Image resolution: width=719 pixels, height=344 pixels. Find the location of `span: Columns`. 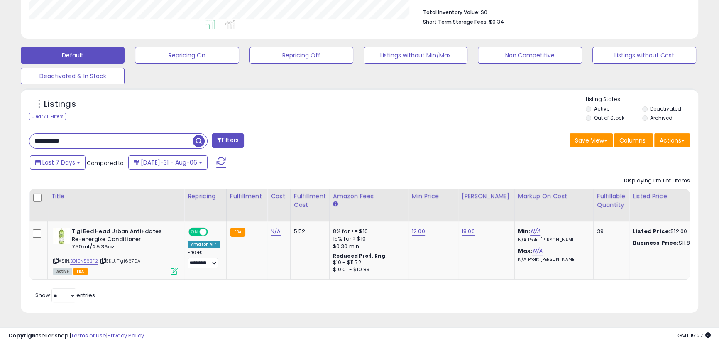

span: Columns is located at coordinates (632, 140).